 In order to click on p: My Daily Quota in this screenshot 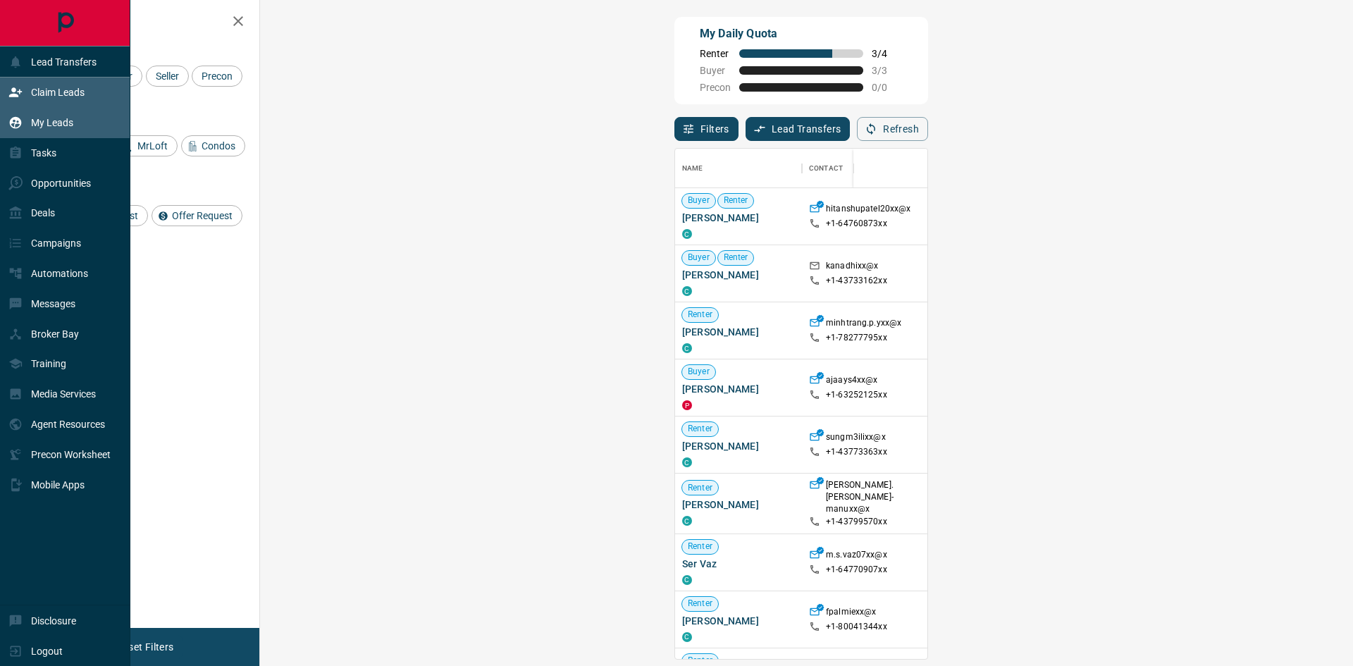, I will do `click(801, 34)`.